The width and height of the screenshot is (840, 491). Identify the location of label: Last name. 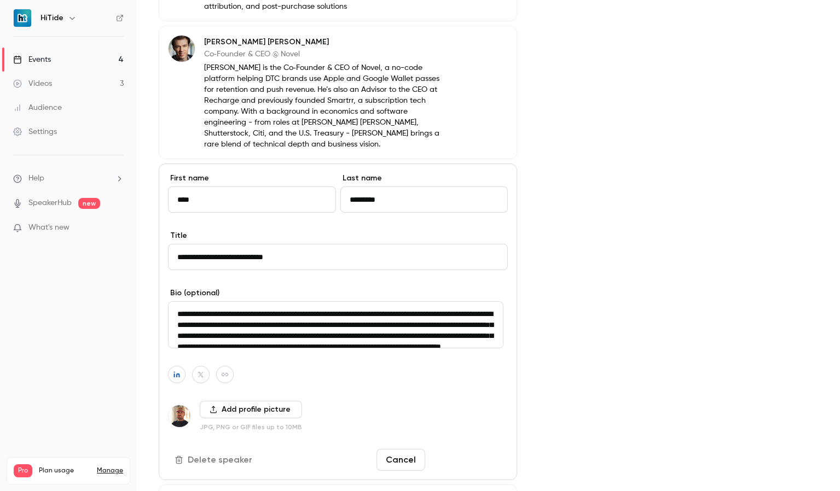
(424, 178).